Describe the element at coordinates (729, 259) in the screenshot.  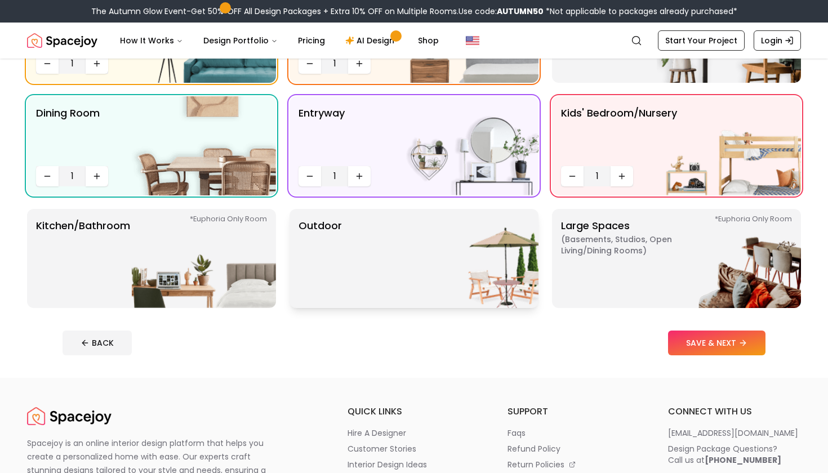
I see `img: Large Spaces *Euphoria Only` at that location.